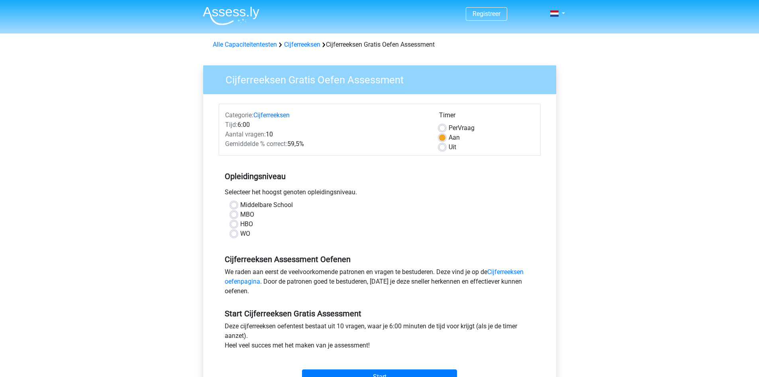  I want to click on div: 59,5%, so click(326, 144).